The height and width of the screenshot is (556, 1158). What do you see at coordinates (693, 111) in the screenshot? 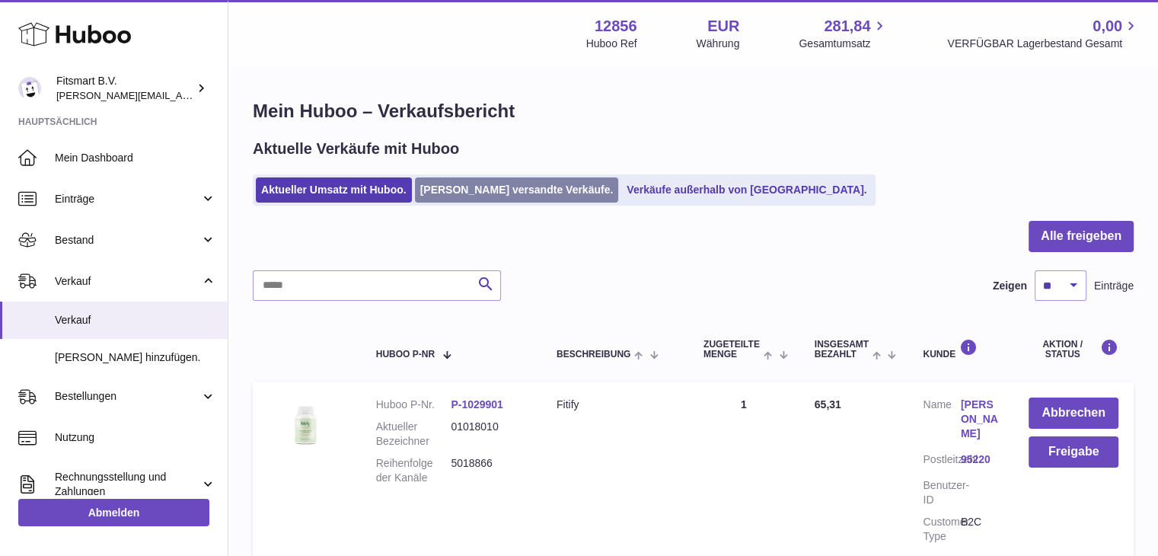
I see `h1: Mein Huboo – Verkaufsbericht` at bounding box center [693, 111].